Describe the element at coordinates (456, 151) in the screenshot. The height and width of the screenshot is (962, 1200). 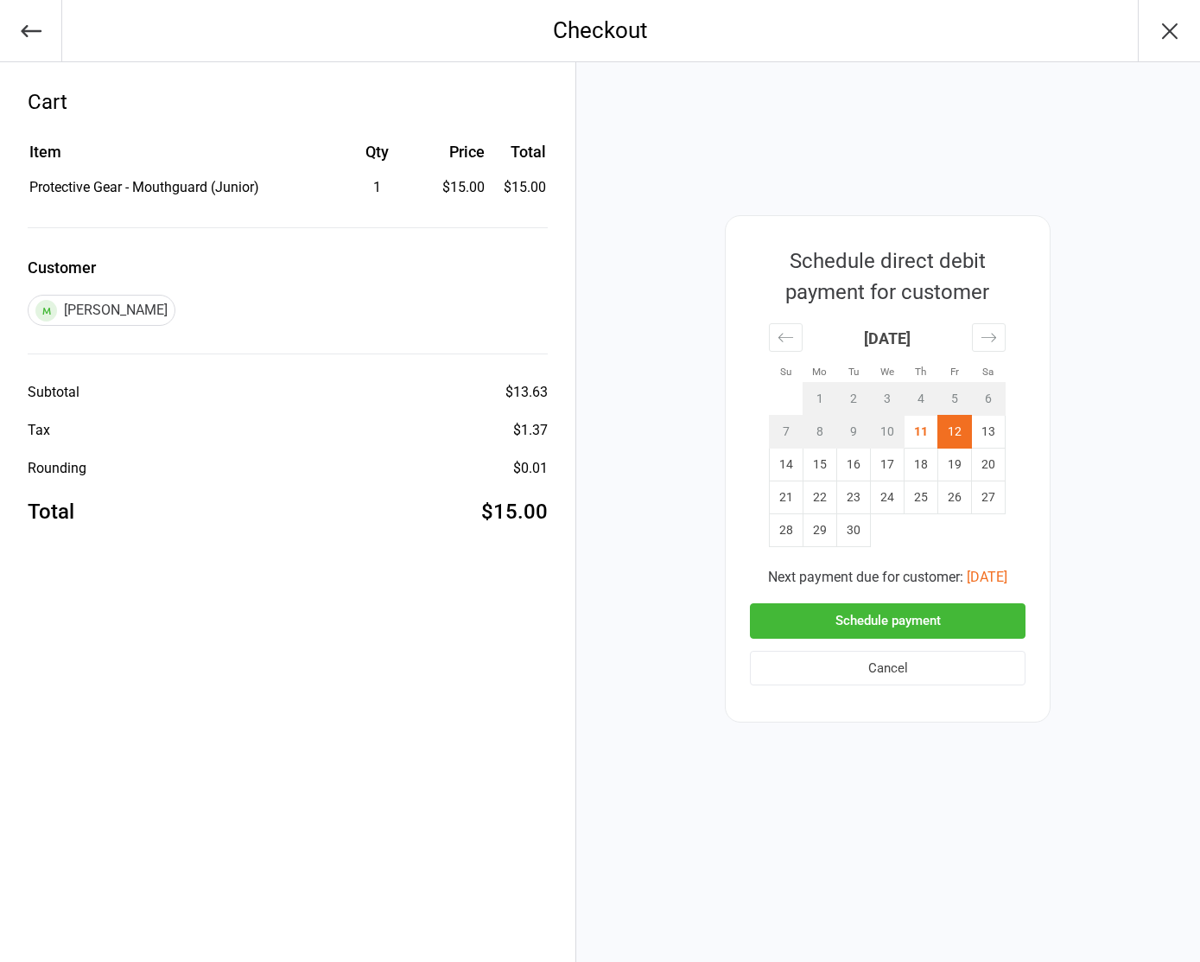
I see `div: Price` at that location.